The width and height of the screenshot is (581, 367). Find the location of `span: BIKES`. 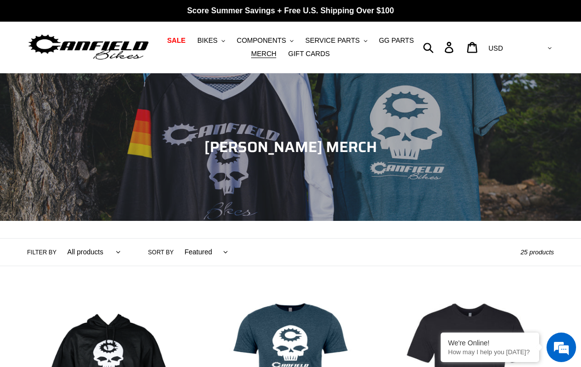

span: BIKES is located at coordinates (207, 40).